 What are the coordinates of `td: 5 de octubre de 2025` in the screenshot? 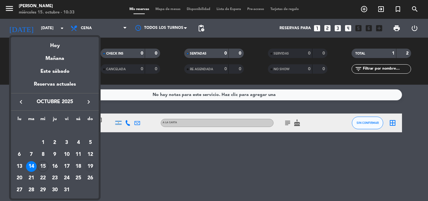 It's located at (90, 143).